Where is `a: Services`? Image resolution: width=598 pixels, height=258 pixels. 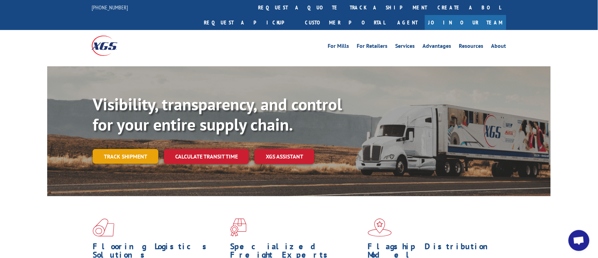 a: Services is located at coordinates (405, 47).